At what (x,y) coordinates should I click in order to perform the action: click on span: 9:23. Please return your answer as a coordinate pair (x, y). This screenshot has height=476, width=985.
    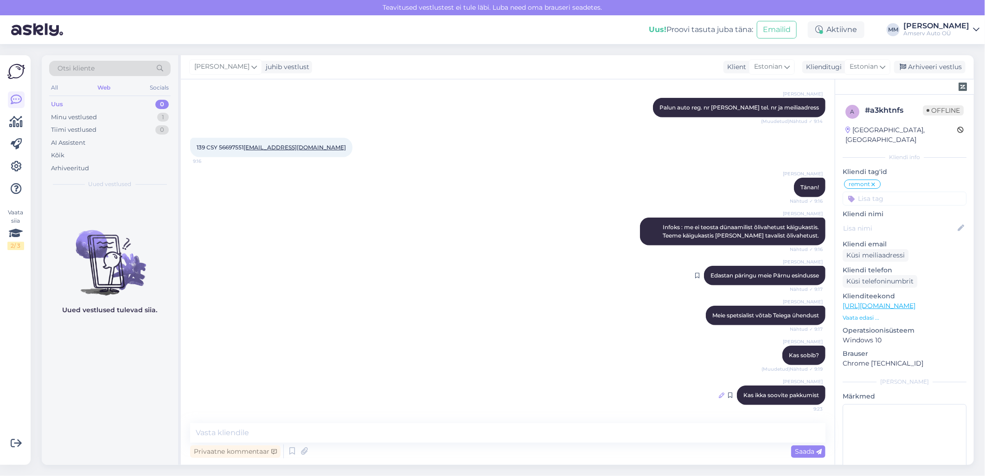
    Looking at the image, I should click on (805, 408).